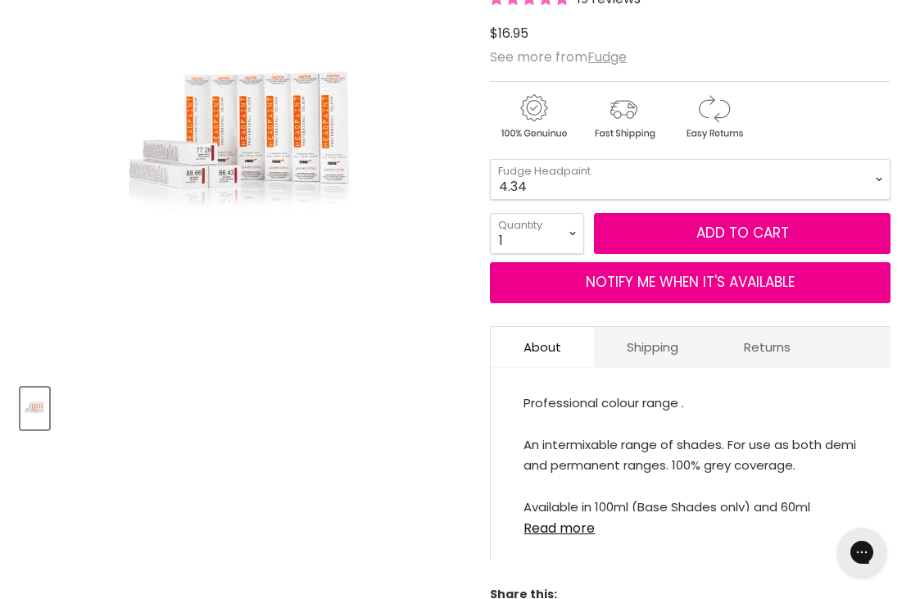  What do you see at coordinates (244, 406) in the screenshot?
I see `div: Product thumbnails` at bounding box center [244, 406].